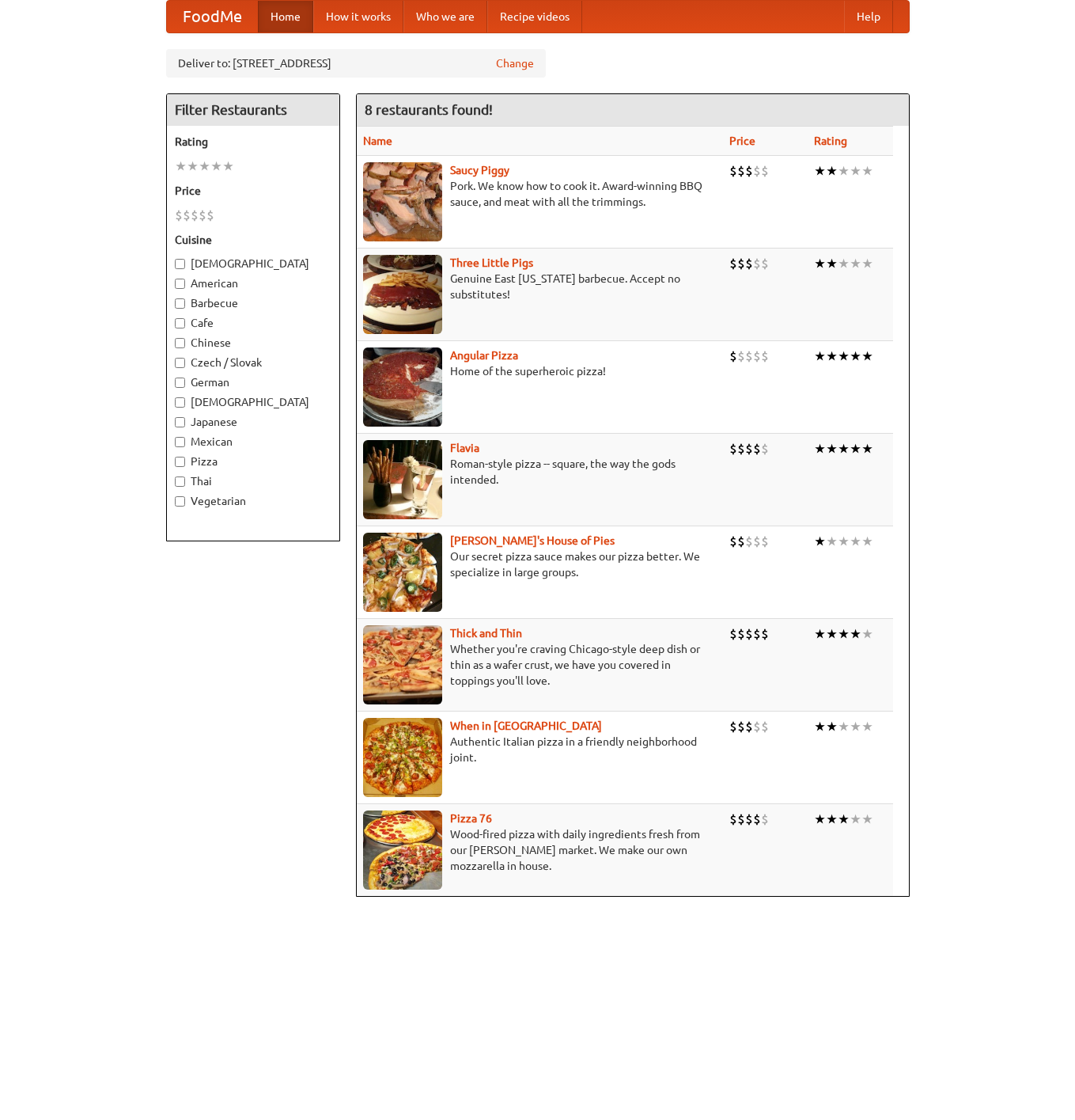 This screenshot has height=1120, width=1075. Describe the element at coordinates (515, 63) in the screenshot. I see `a: Change` at that location.